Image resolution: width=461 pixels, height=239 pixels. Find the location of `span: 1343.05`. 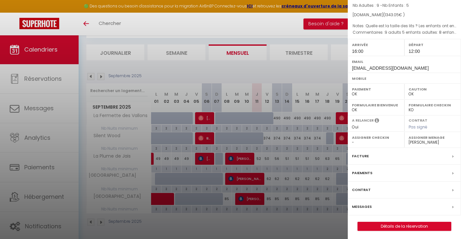

span: 1343.05 is located at coordinates (392, 15).